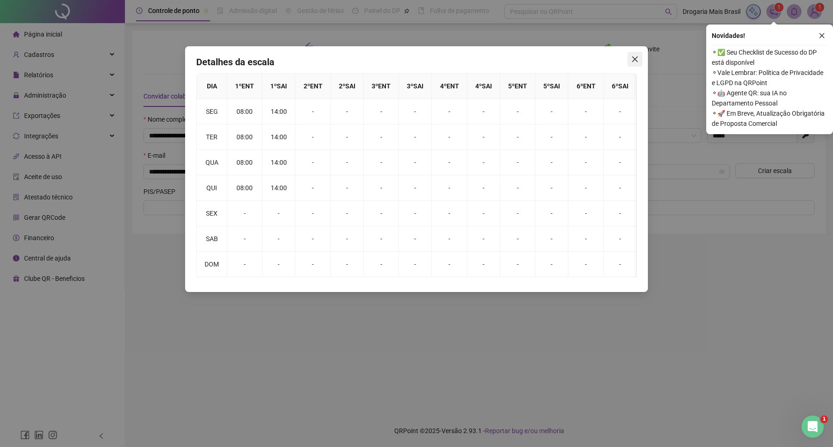 Image resolution: width=833 pixels, height=447 pixels. I want to click on span: ⚬ 🚀 Em Breve, Atualização Obrigatória de Proposta Comercial, so click(770, 119).